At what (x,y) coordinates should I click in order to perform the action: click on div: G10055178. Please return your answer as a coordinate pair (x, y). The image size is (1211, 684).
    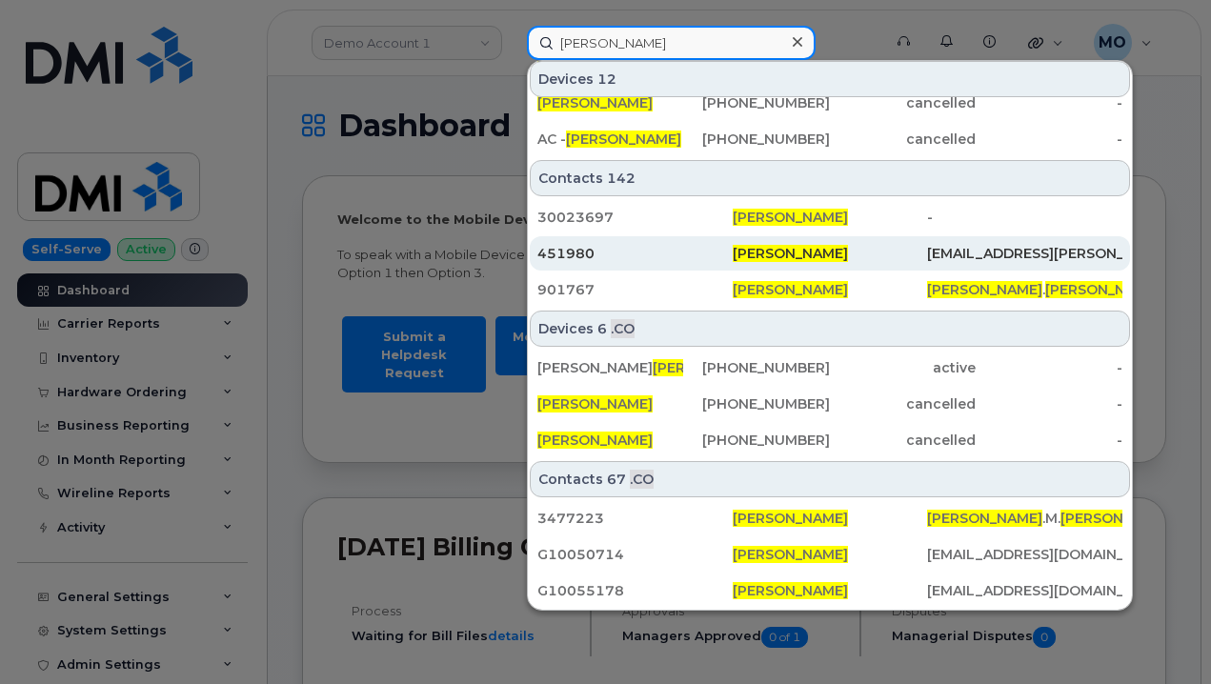
    Looking at the image, I should click on (635, 591).